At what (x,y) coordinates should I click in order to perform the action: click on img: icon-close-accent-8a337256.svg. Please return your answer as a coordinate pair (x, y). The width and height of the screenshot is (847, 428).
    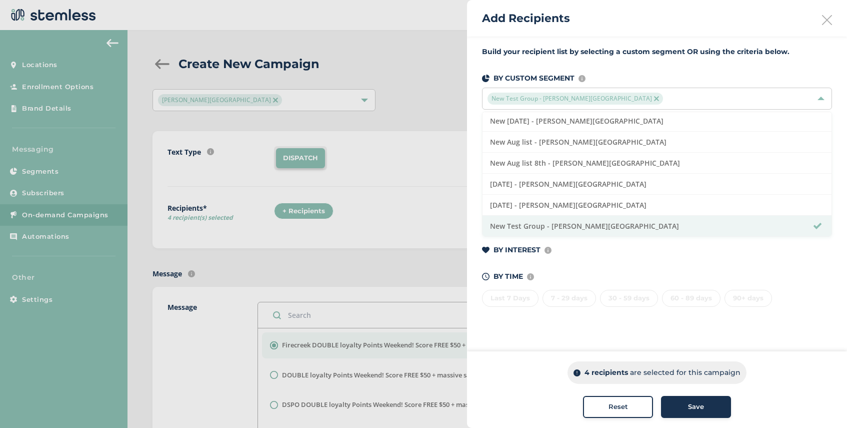
    Looking at the image, I should click on (657, 99).